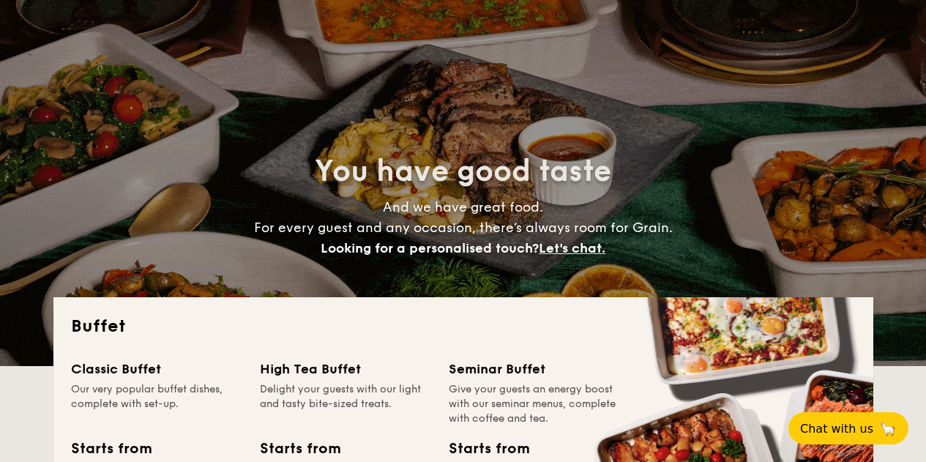 Image resolution: width=926 pixels, height=462 pixels. Describe the element at coordinates (463, 327) in the screenshot. I see `h2: Buffet` at that location.